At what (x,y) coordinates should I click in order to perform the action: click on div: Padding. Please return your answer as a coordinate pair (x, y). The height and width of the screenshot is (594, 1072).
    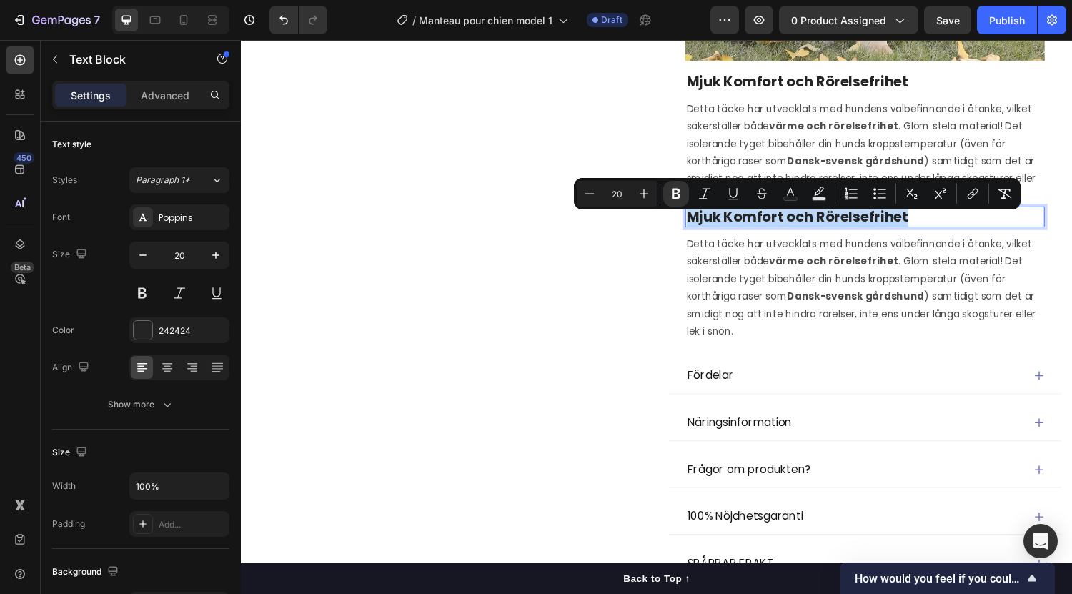
    Looking at the image, I should click on (69, 524).